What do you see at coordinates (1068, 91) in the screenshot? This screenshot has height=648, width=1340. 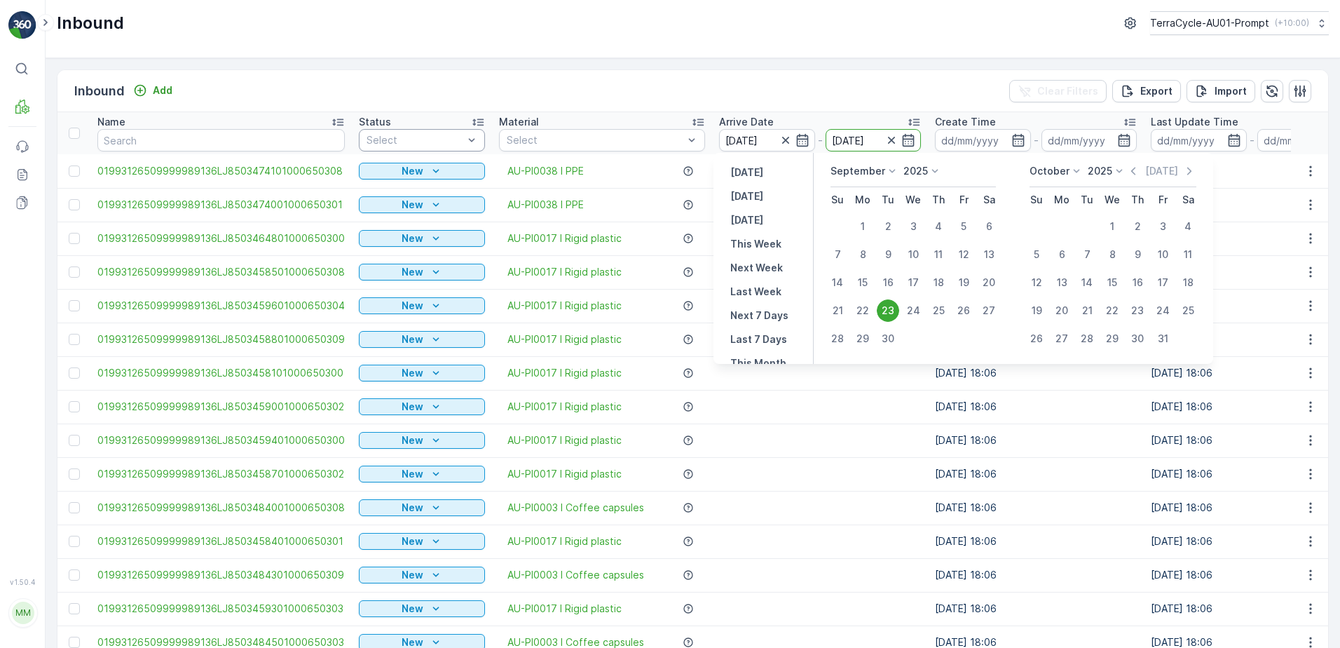 I see `p: Clear Filters` at bounding box center [1068, 91].